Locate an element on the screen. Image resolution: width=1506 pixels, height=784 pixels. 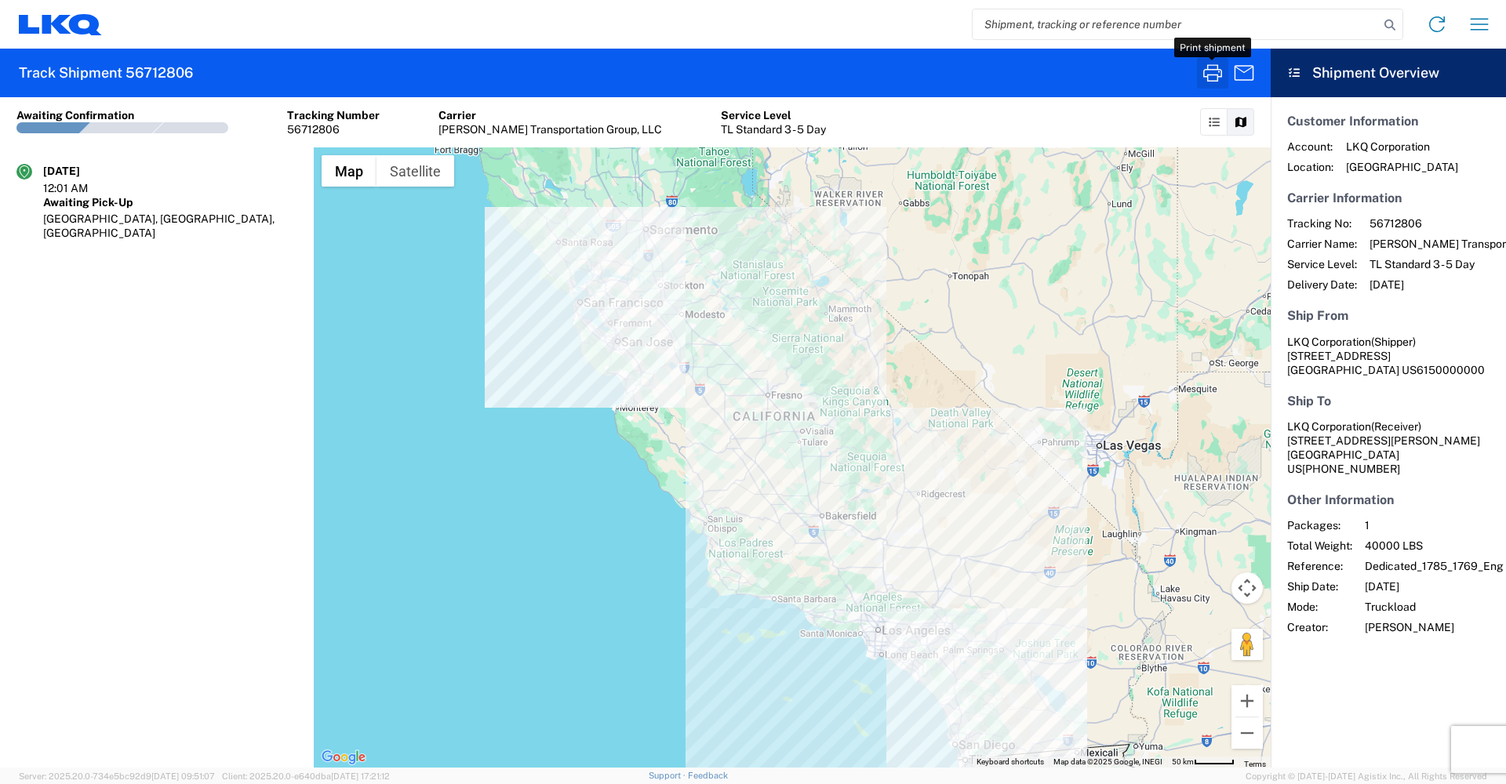
span: Account: is located at coordinates (1310, 147).